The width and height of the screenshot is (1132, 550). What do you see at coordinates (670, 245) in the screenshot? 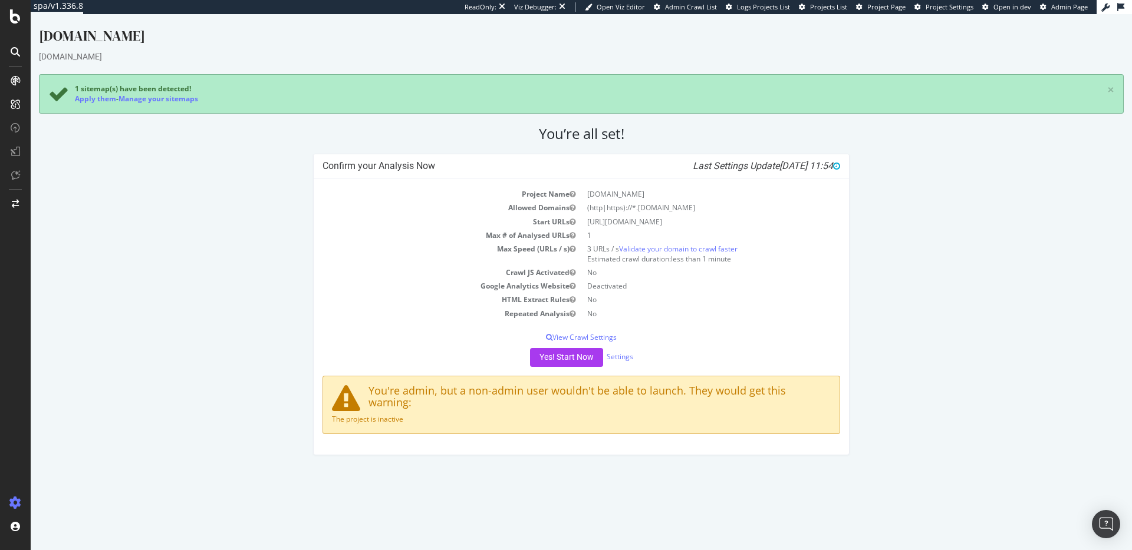
I see `span: less than 1 minute` at bounding box center [670, 245].